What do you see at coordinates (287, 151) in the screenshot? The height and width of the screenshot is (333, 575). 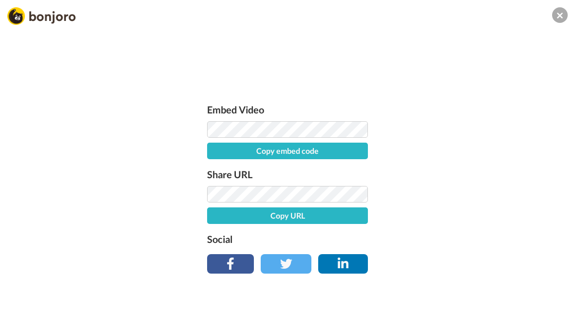 I see `button: Copy embed code` at bounding box center [287, 151].